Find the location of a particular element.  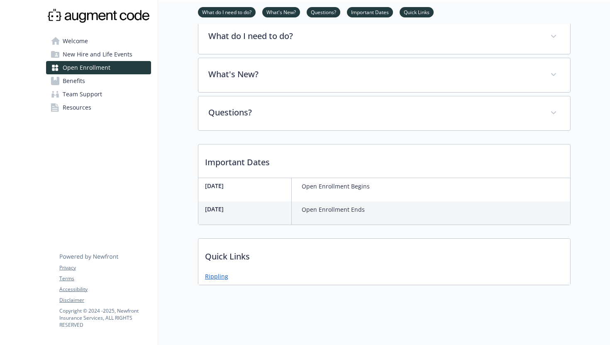

p: Questions? is located at coordinates (374, 112).